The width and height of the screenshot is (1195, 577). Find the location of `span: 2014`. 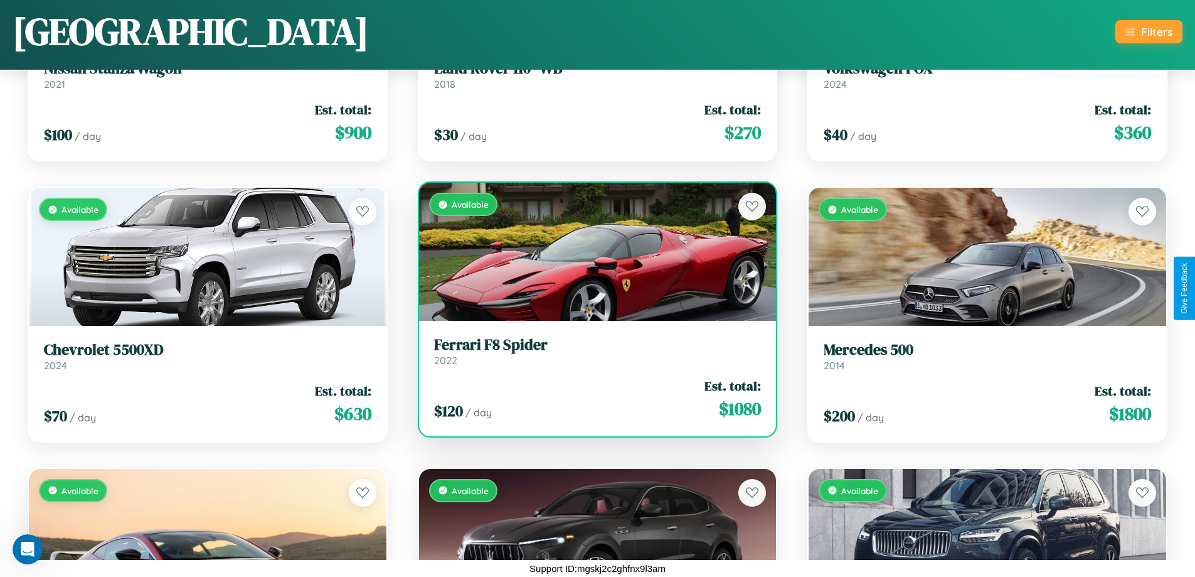

span: 2014 is located at coordinates (834, 365).